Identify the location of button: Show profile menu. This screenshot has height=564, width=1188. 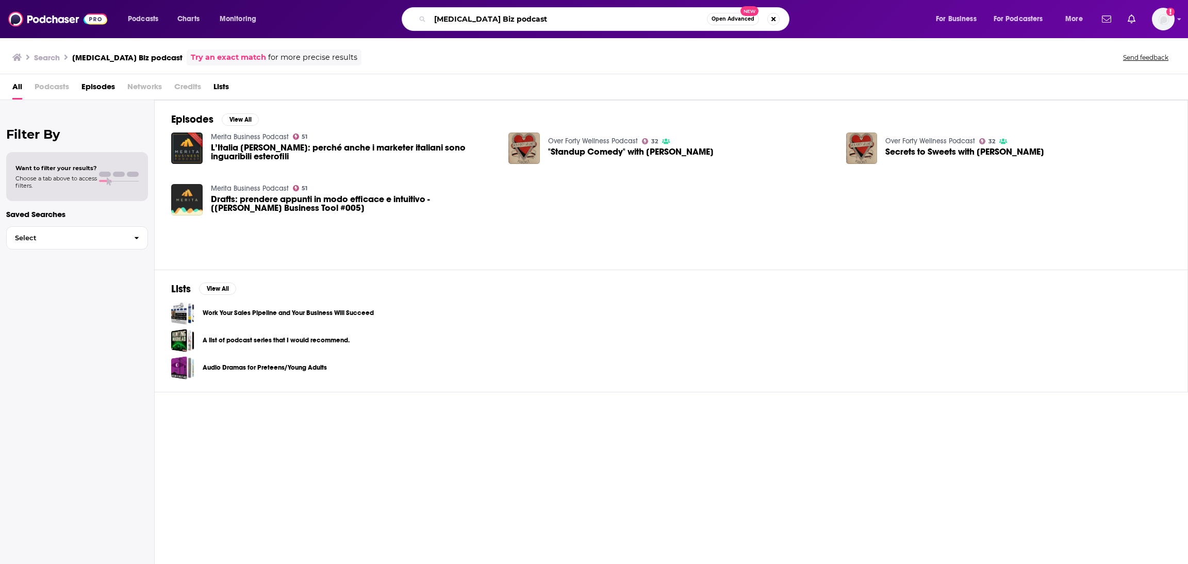
(1163, 19).